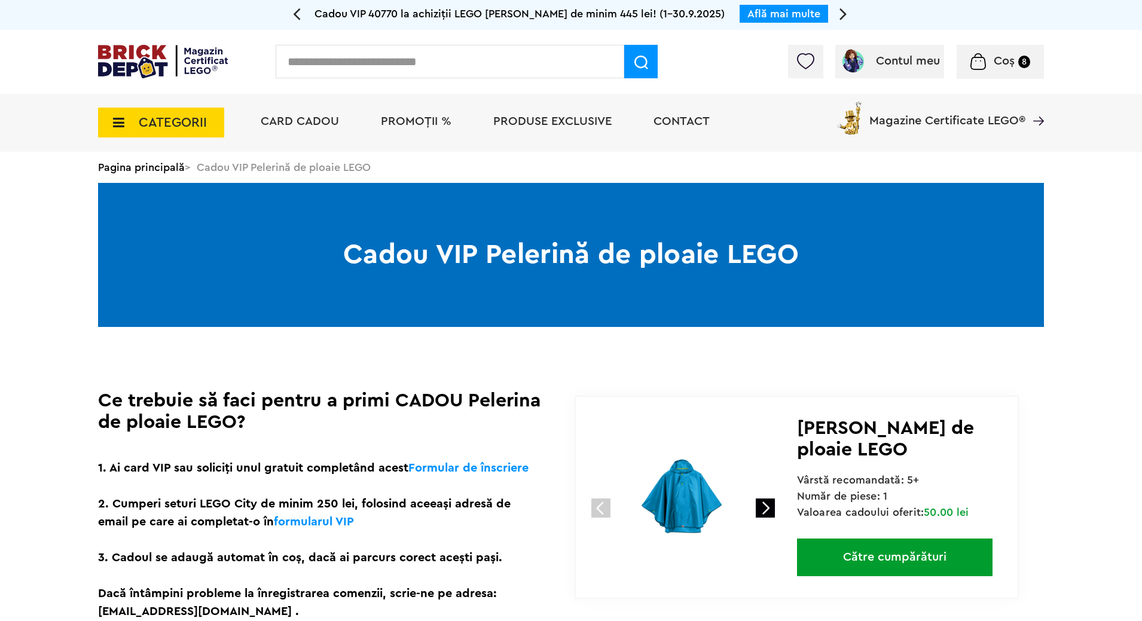 The image size is (1142, 621). Describe the element at coordinates (883, 512) in the screenshot. I see `span: Valoarea cadoului oferit:` at that location.